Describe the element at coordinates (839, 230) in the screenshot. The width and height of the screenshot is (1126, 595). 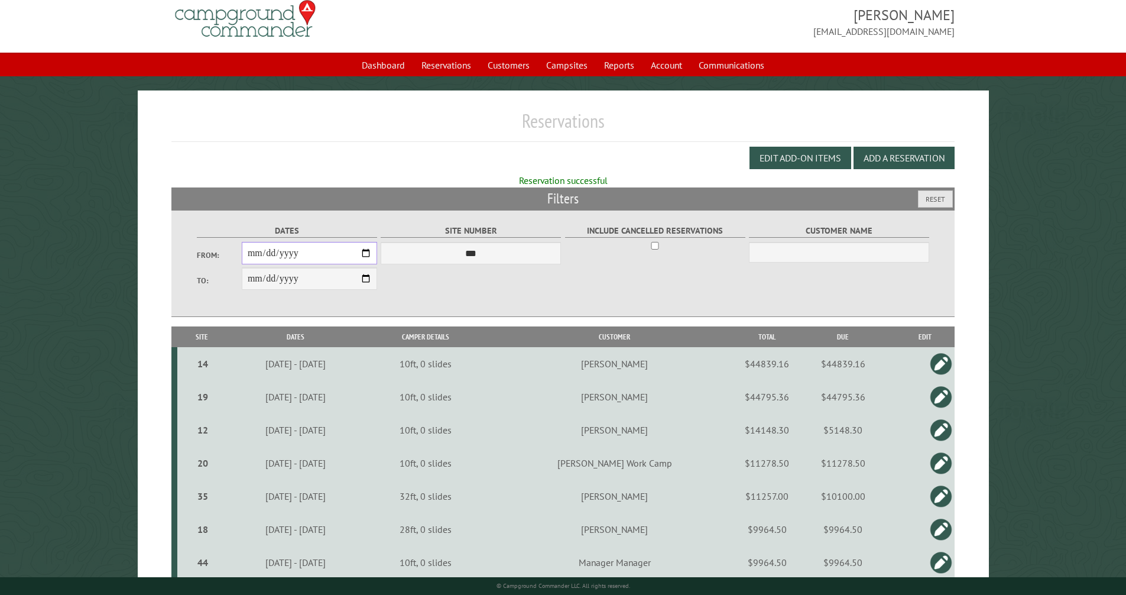
I see `label: Customer Name` at that location.